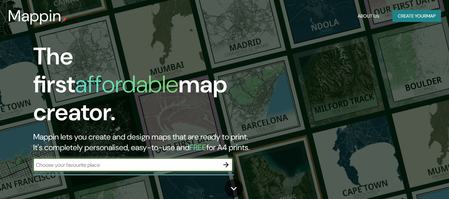 This screenshot has width=449, height=199. Describe the element at coordinates (126, 165) in the screenshot. I see `input: Choose your favourite place` at that location.